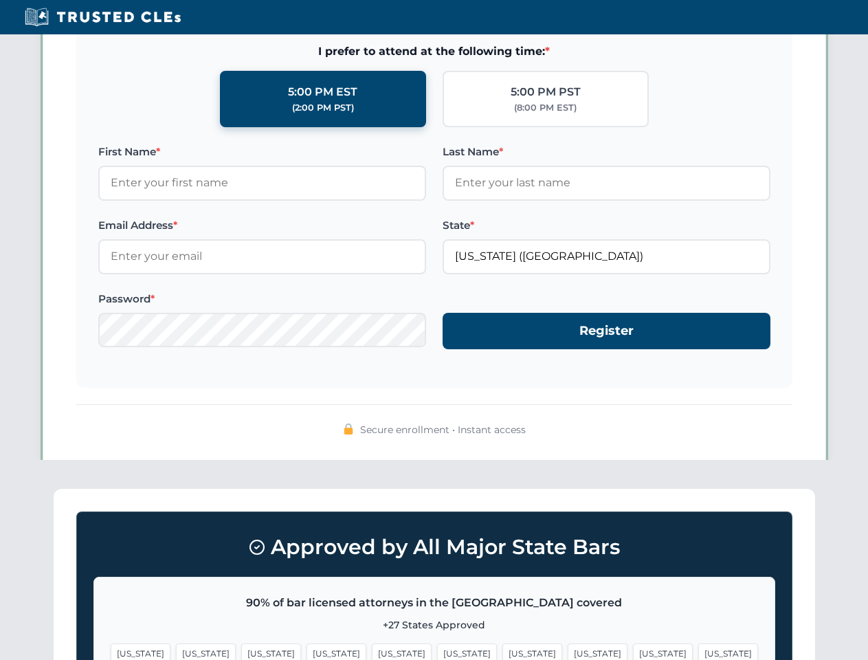  I want to click on div: (2:00 PM PST), so click(323, 108).